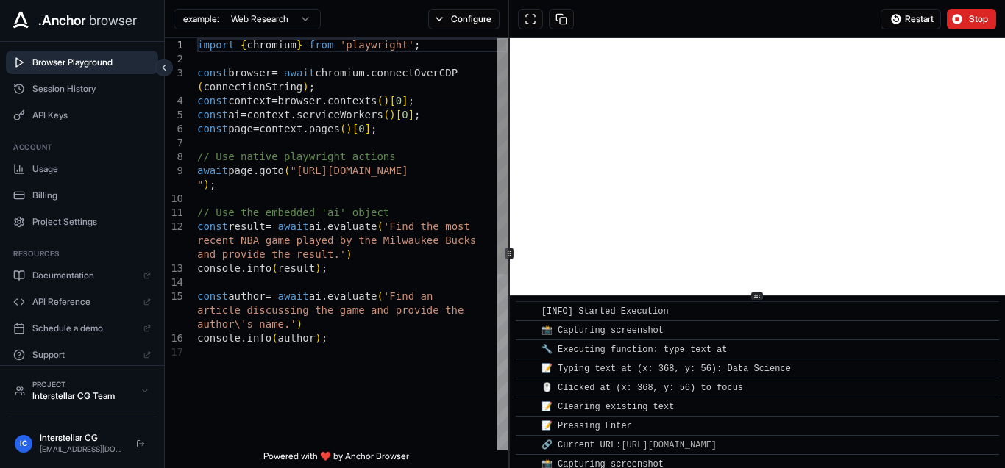 The height and width of the screenshot is (468, 1005). I want to click on span: Project Settings, so click(91, 222).